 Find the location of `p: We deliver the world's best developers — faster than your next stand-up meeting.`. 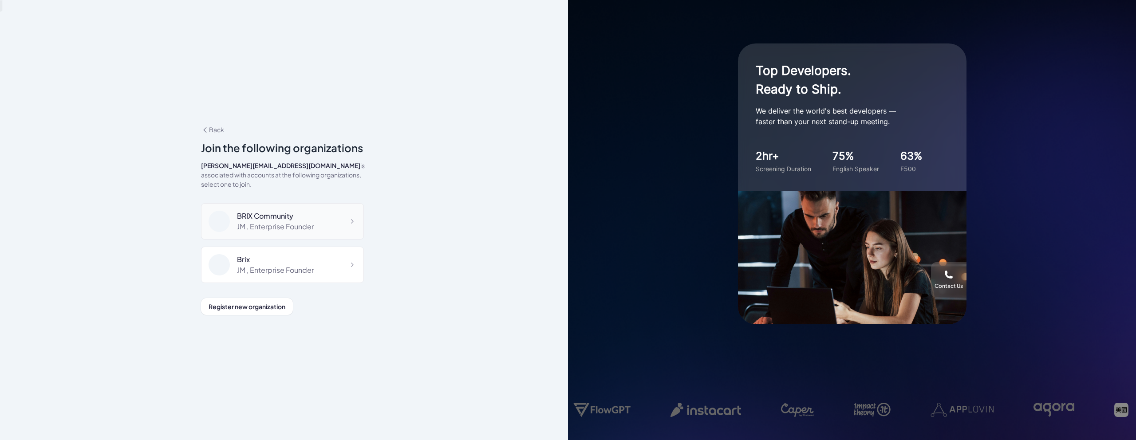

p: We deliver the world's best developers — faster than your next stand-up meeting. is located at coordinates (845, 116).